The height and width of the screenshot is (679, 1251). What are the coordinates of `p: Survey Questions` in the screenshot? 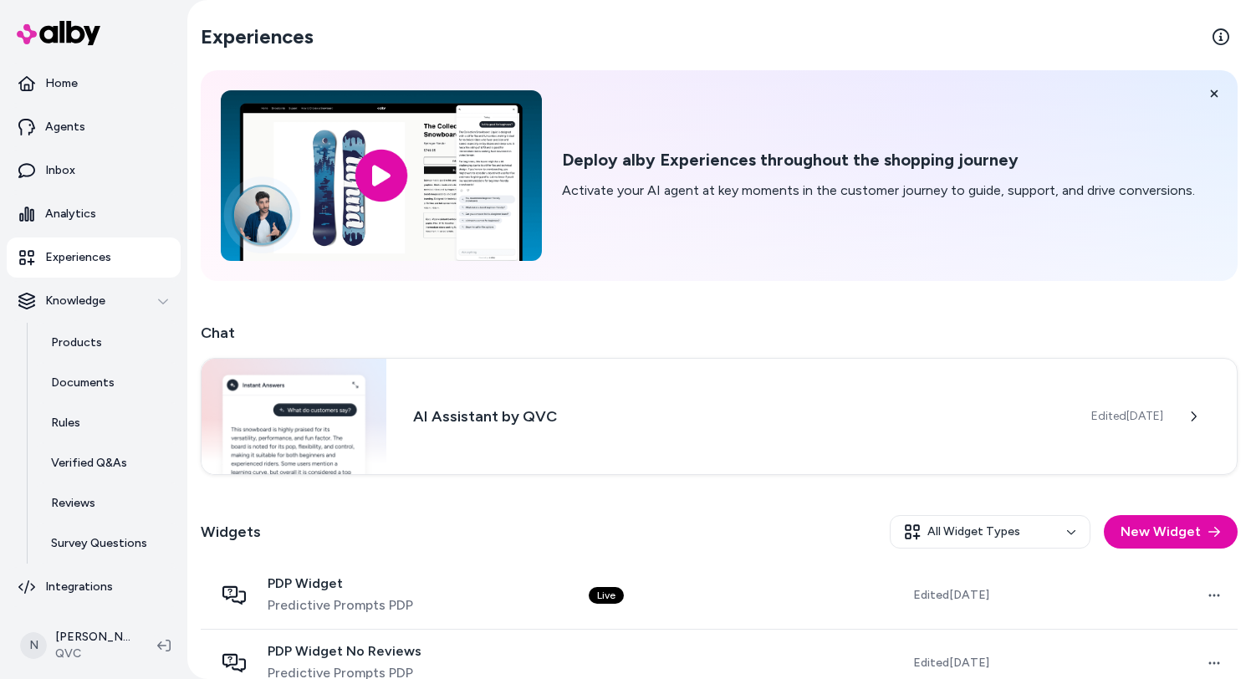 It's located at (99, 544).